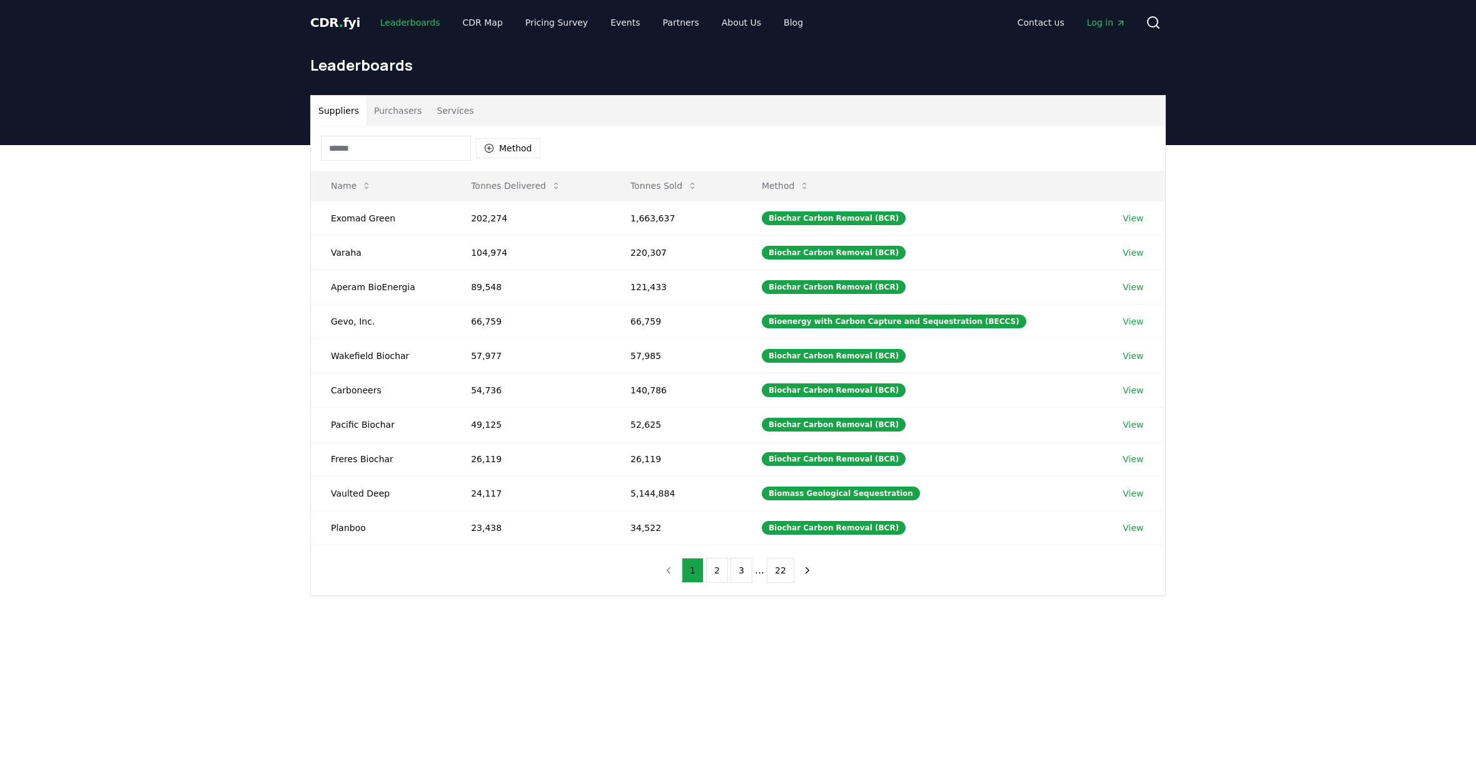 Image resolution: width=1476 pixels, height=783 pixels. What do you see at coordinates (351, 186) in the screenshot?
I see `button: Name` at bounding box center [351, 186].